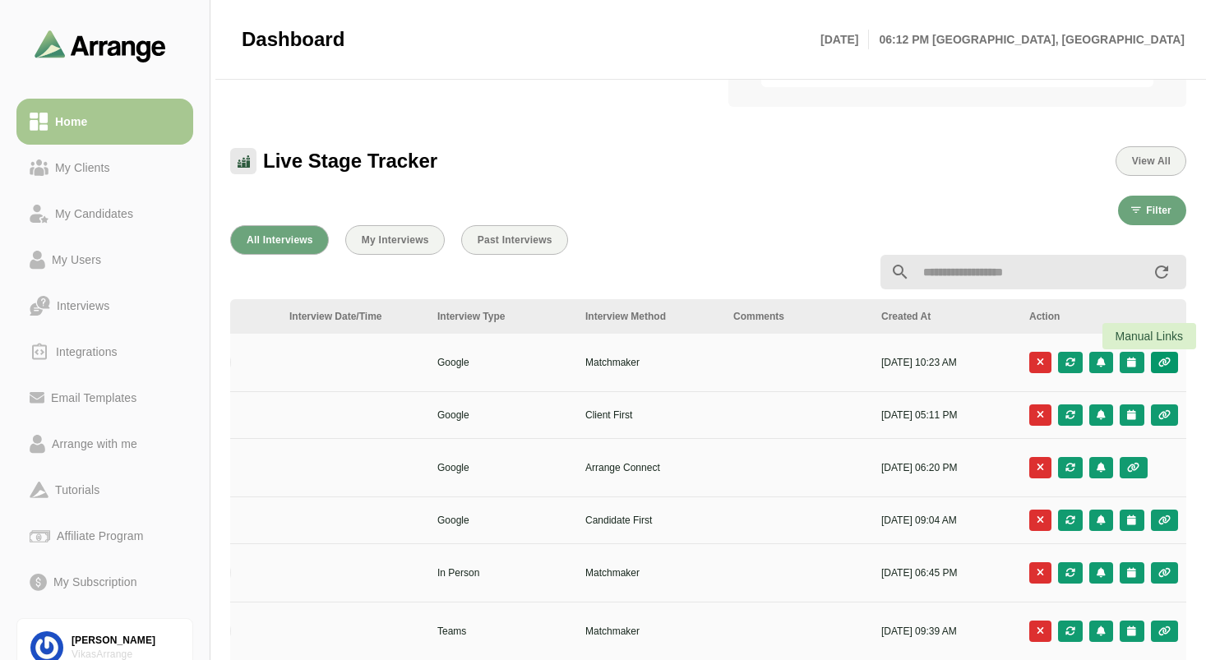 Image resolution: width=1206 pixels, height=660 pixels. I want to click on p: In Person, so click(502, 573).